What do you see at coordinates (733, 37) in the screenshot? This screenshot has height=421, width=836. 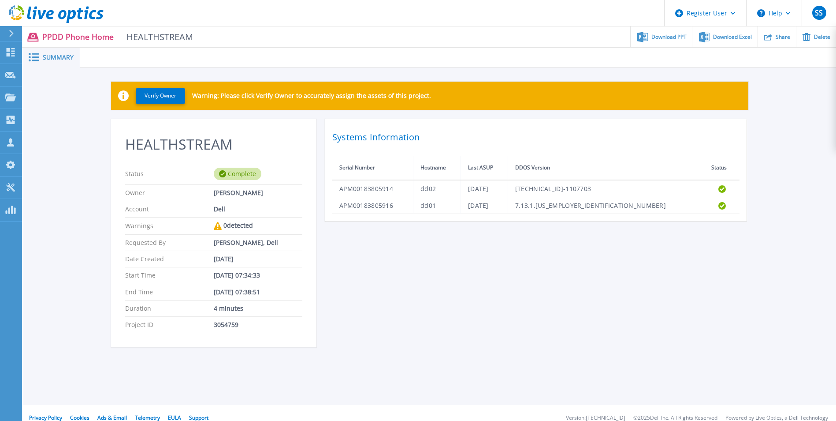 I see `span: Download Excel` at bounding box center [733, 37].